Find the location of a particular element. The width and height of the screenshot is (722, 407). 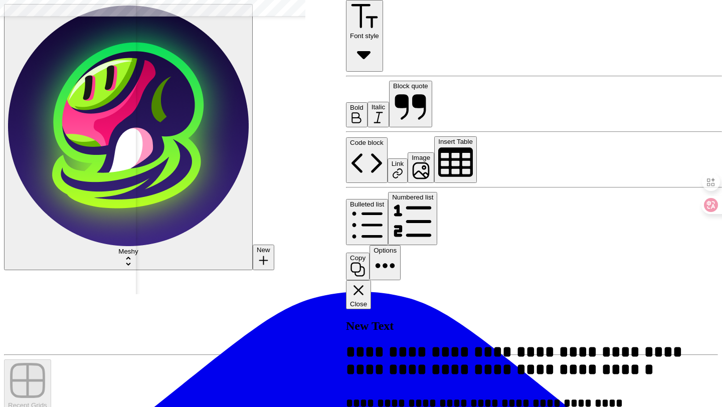

button: Bold is located at coordinates (356, 115).